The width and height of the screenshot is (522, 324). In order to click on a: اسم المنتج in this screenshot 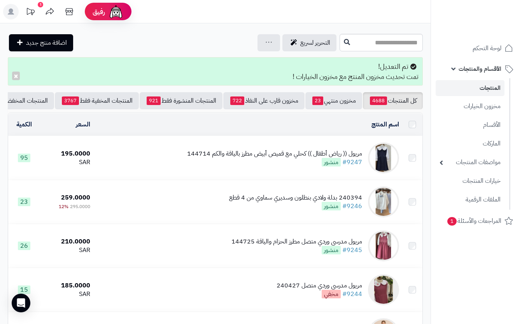, I will do `click(385, 125)`.